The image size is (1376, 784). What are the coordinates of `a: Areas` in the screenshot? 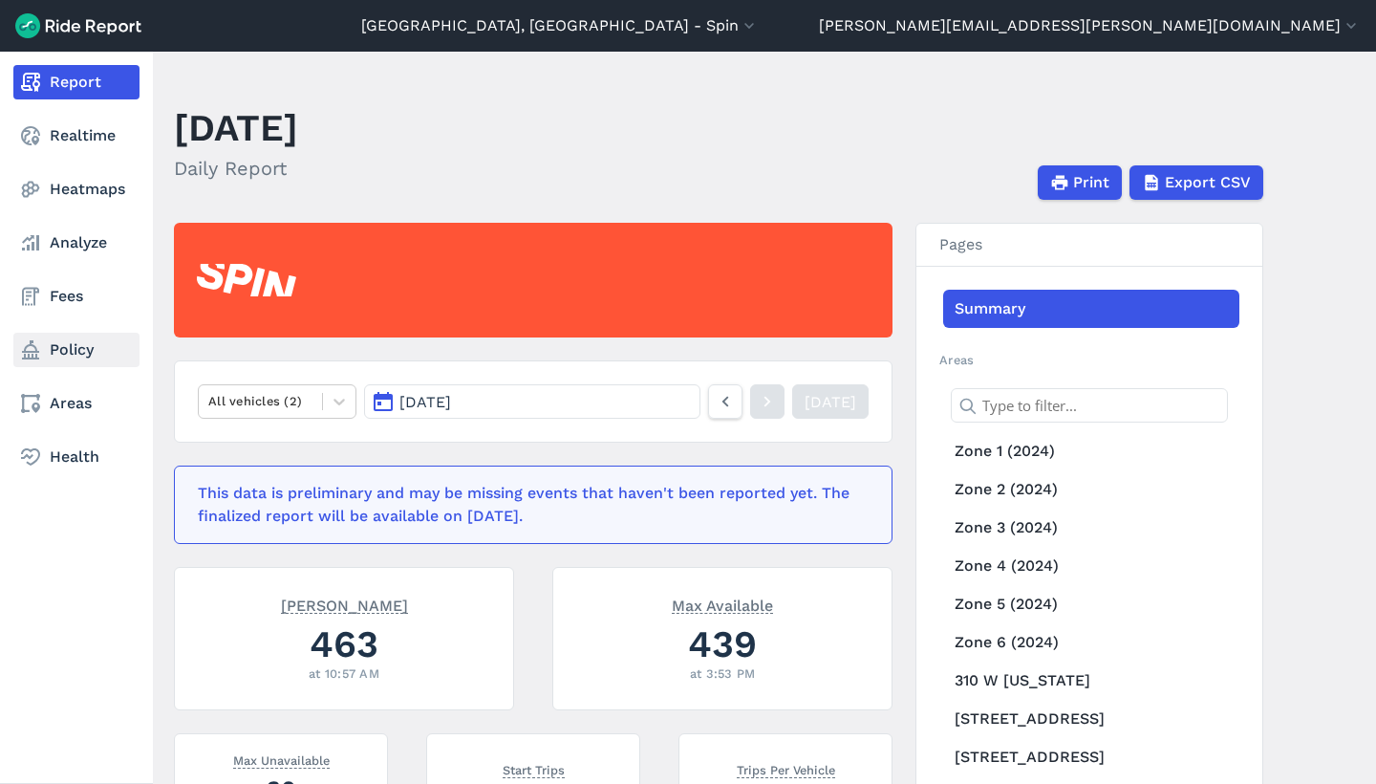 It's located at (76, 403).